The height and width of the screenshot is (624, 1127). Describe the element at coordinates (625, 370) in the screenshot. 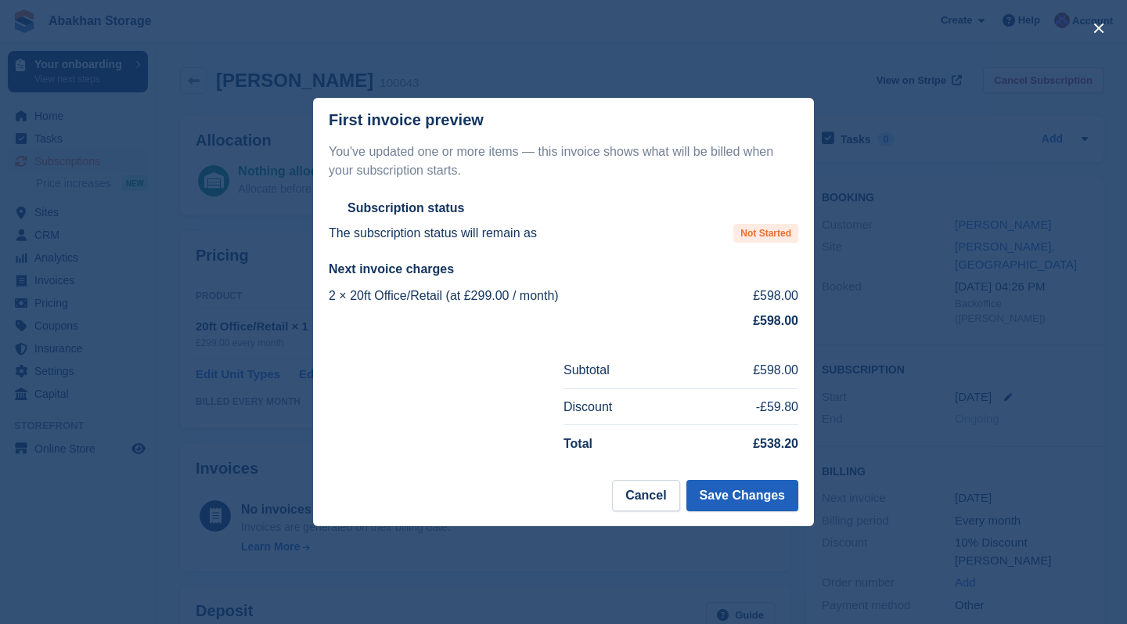

I see `td: Subtotal` at that location.